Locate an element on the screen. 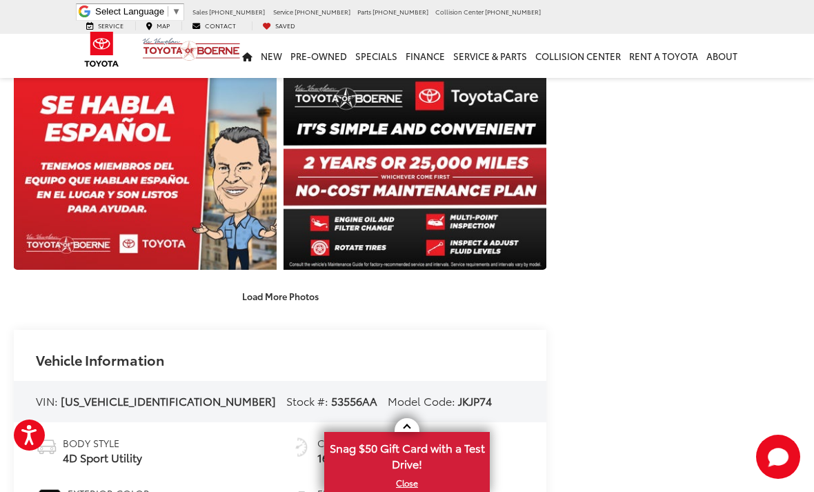 The width and height of the screenshot is (814, 492). svg: Start Chat is located at coordinates (778, 457).